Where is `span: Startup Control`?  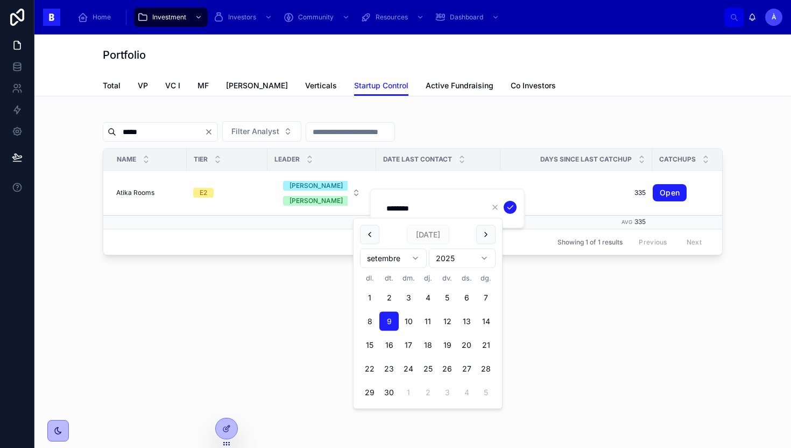
span: Startup Control is located at coordinates (381, 86).